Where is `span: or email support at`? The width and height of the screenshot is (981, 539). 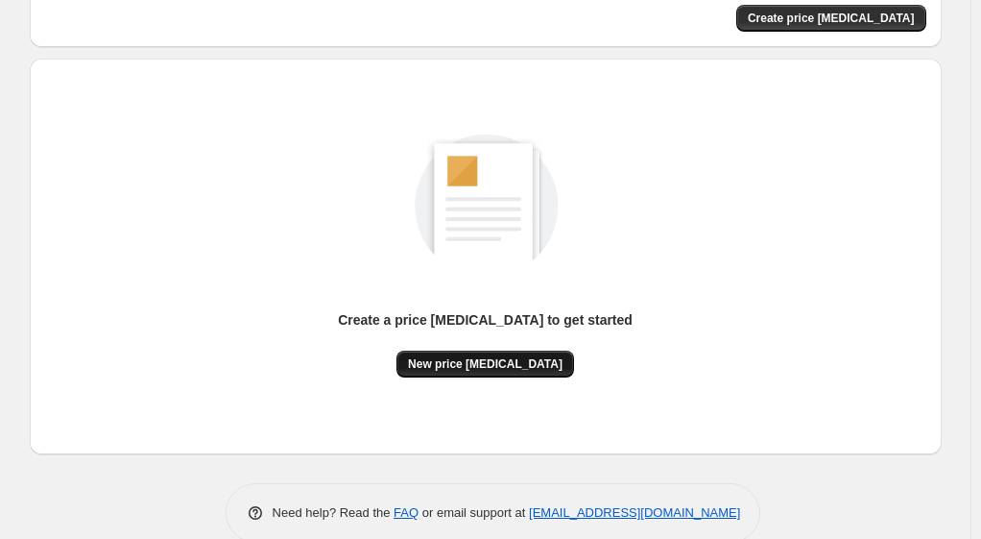
span: or email support at is located at coordinates (473, 512).